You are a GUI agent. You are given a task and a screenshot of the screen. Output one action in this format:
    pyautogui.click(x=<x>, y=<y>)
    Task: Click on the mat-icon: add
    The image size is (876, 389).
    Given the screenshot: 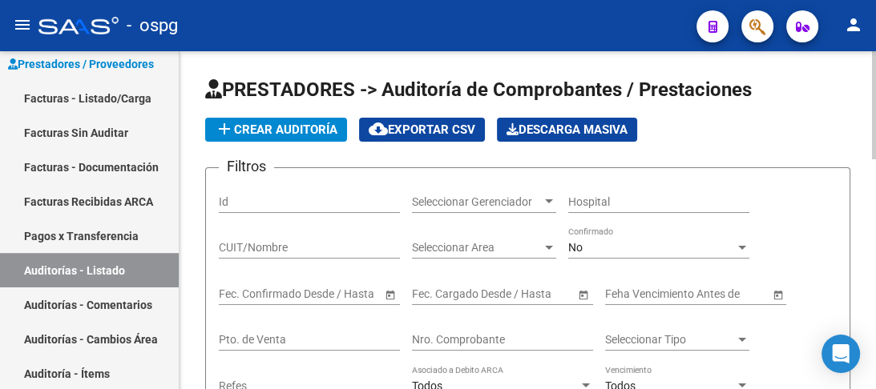 What is the action you would take?
    pyautogui.click(x=224, y=129)
    